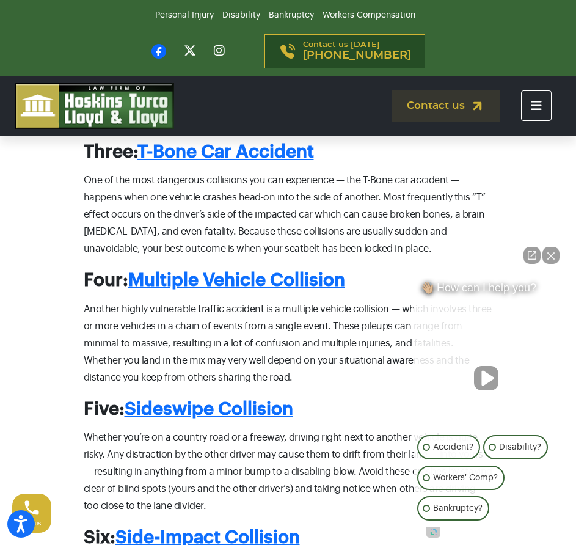 Image resolution: width=576 pixels, height=545 pixels. I want to click on img: logo, so click(95, 106).